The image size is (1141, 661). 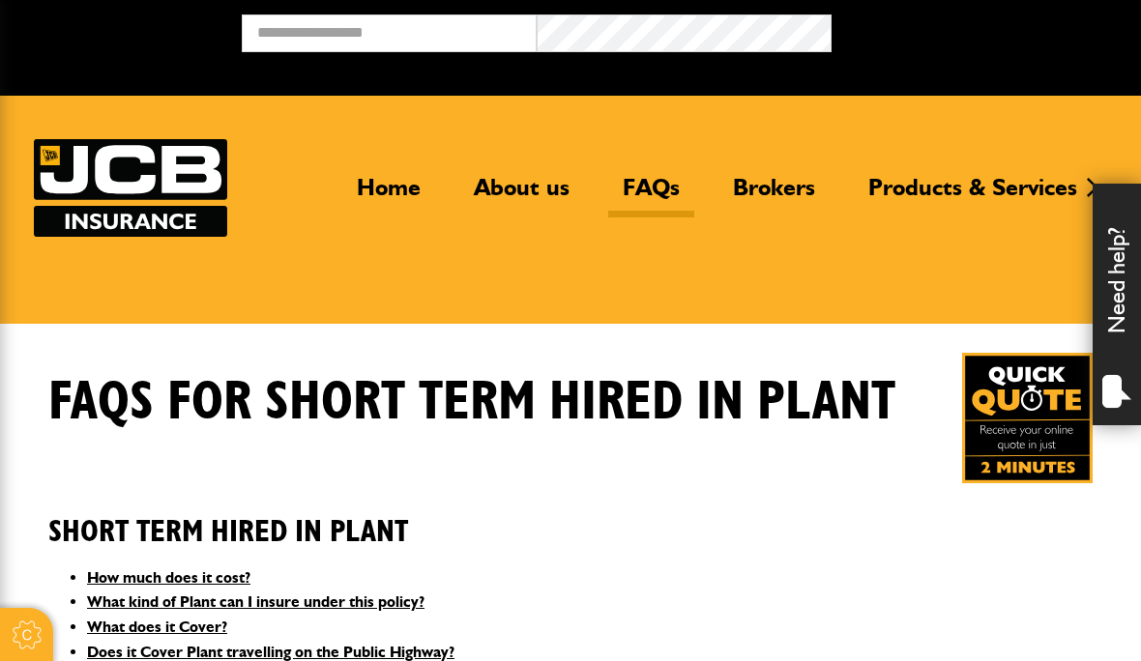 What do you see at coordinates (571, 517) in the screenshot?
I see `h2: Short Term Hired In Plant` at bounding box center [571, 517].